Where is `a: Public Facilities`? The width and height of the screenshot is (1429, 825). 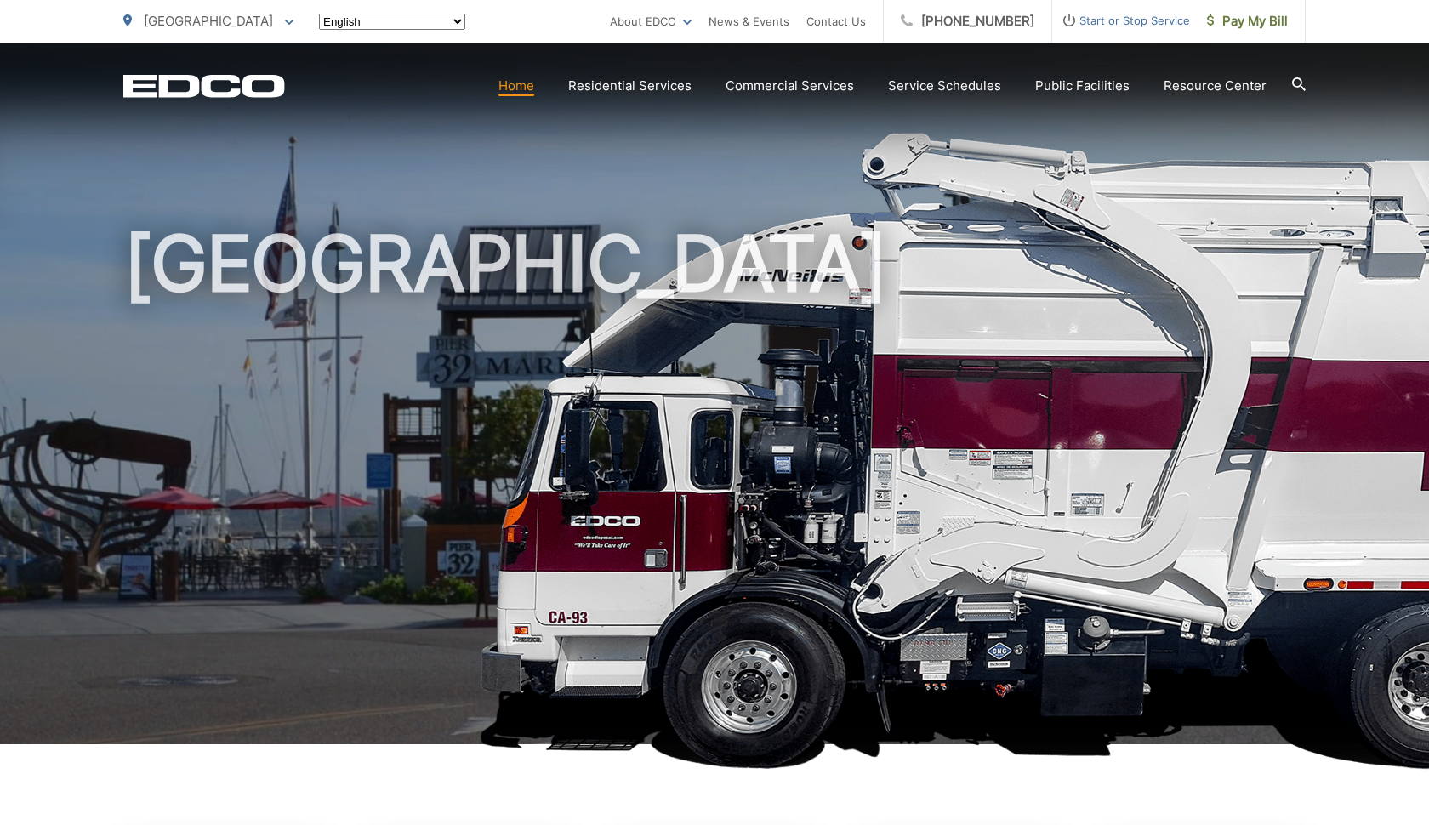
a: Public Facilities is located at coordinates (1082, 86).